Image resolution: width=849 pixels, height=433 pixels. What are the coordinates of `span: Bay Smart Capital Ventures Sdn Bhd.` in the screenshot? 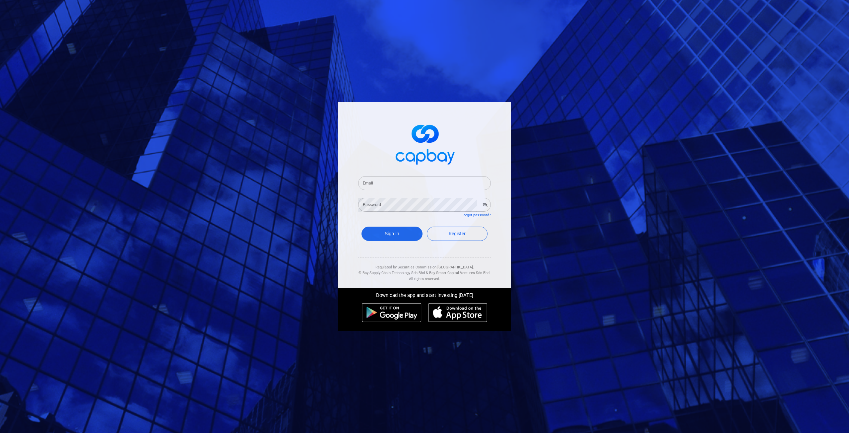 It's located at (460, 273).